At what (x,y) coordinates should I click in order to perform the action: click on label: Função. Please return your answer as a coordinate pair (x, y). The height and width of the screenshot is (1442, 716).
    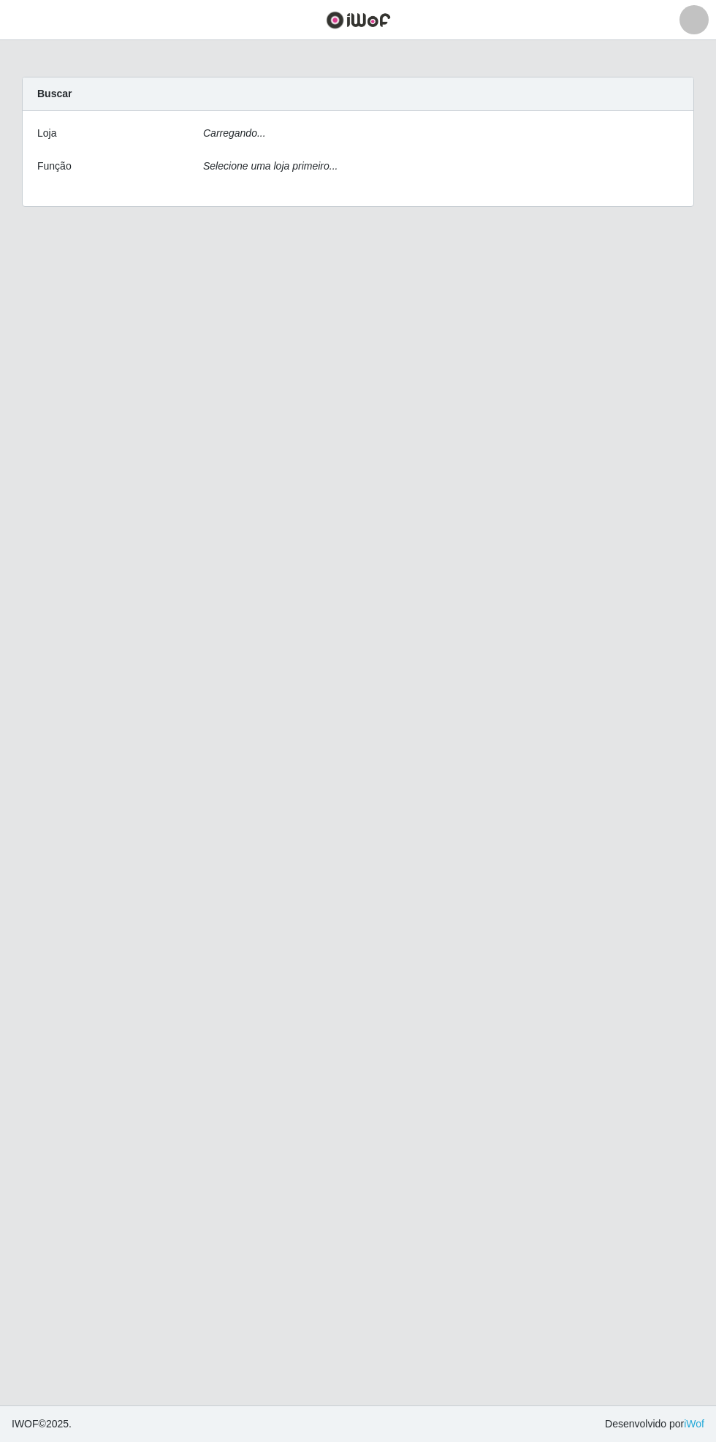
    Looking at the image, I should click on (54, 166).